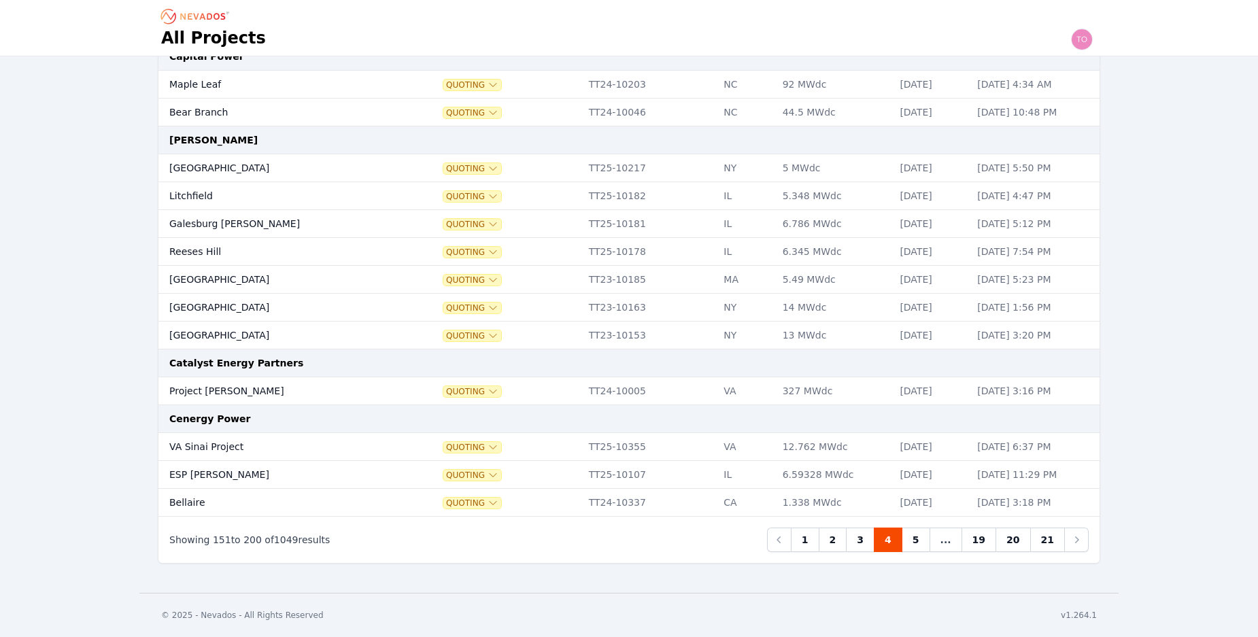  Describe the element at coordinates (649, 475) in the screenshot. I see `td: TT25-10107` at that location.